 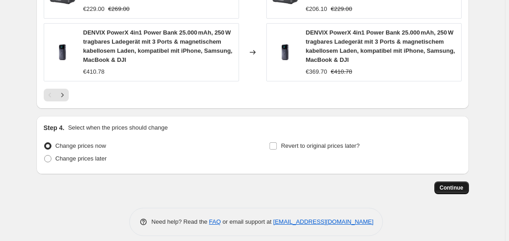 What do you see at coordinates (118, 128) in the screenshot?
I see `p: Select when the prices should change` at bounding box center [118, 128].